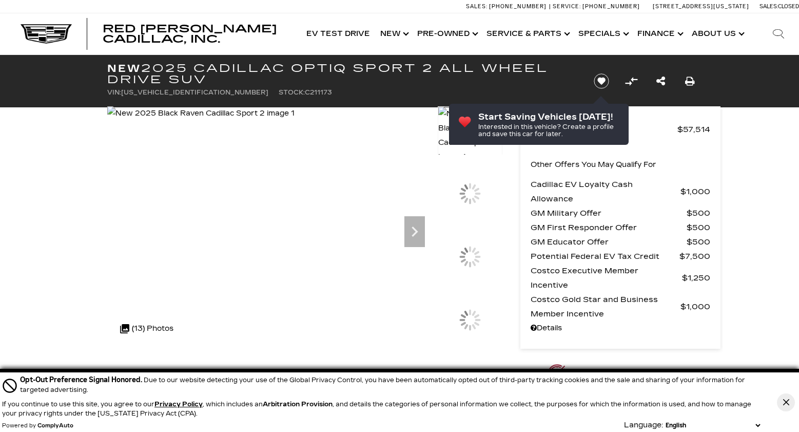  I want to click on p: If you continue to use this site, you agree to our , which includes an , and details the categori..., so click(377, 408).